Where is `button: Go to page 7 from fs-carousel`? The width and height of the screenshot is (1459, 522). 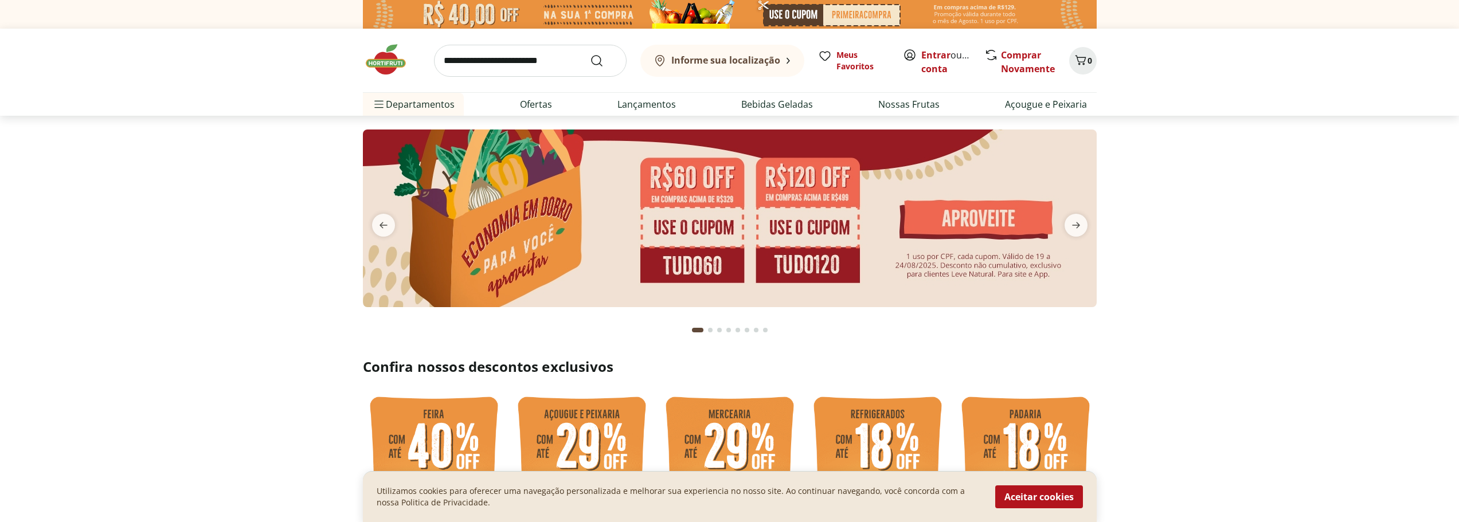
button: Go to page 7 from fs-carousel is located at coordinates (756, 330).